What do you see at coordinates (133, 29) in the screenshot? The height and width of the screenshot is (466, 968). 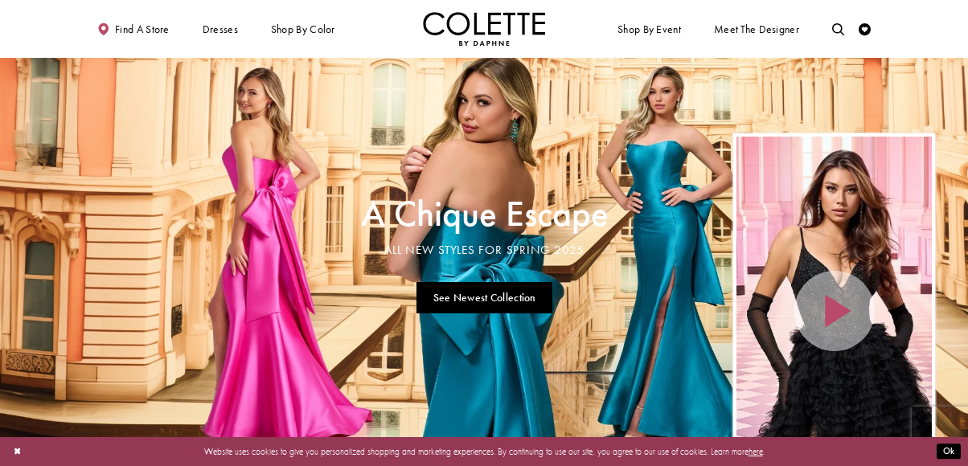 I see `a: Find a store` at bounding box center [133, 29].